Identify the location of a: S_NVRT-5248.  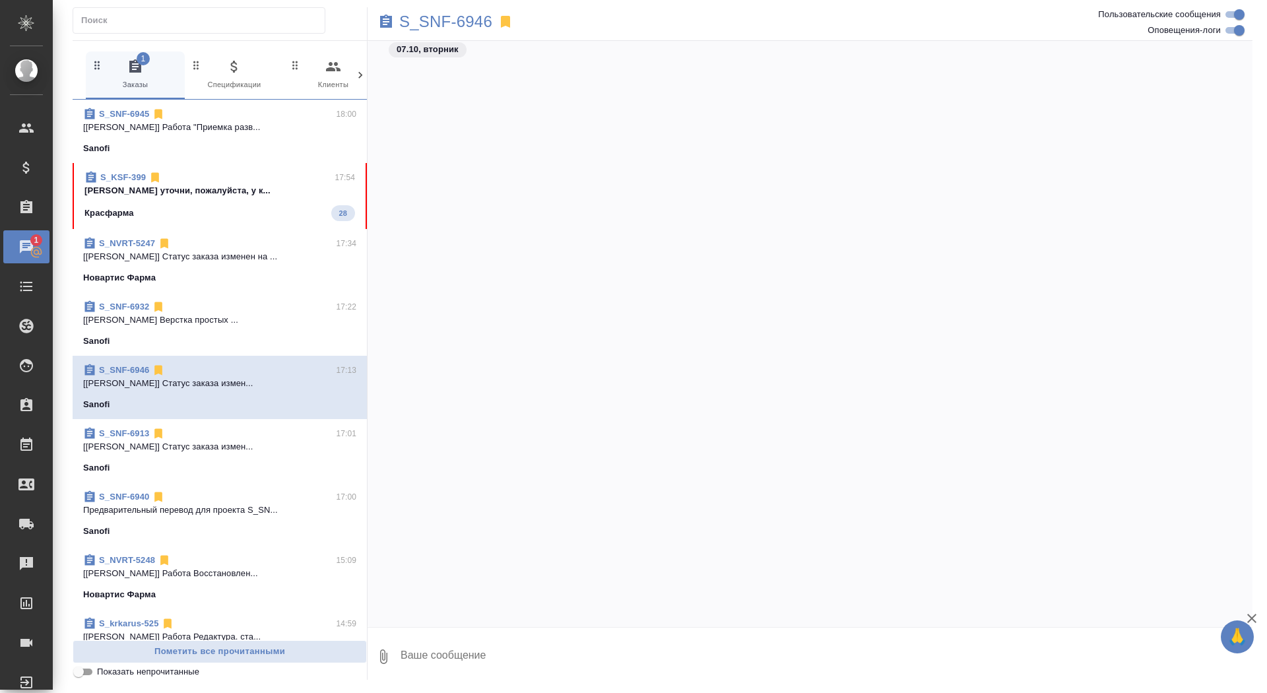
(127, 560).